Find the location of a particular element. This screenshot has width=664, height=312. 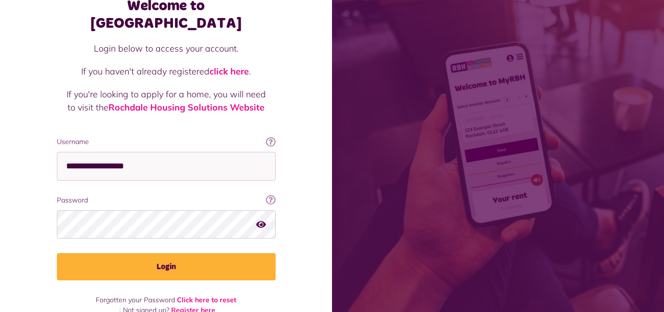

p: If you're looking to apply for a home, you will need to visit the is located at coordinates (166, 101).